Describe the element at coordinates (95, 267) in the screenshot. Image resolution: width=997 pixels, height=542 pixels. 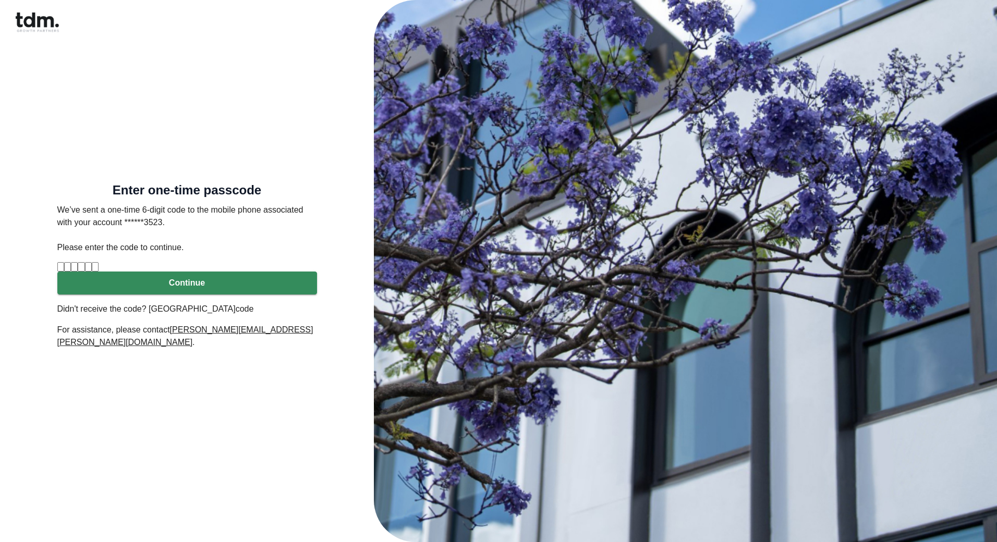
I see `input: Digit 6` at that location.